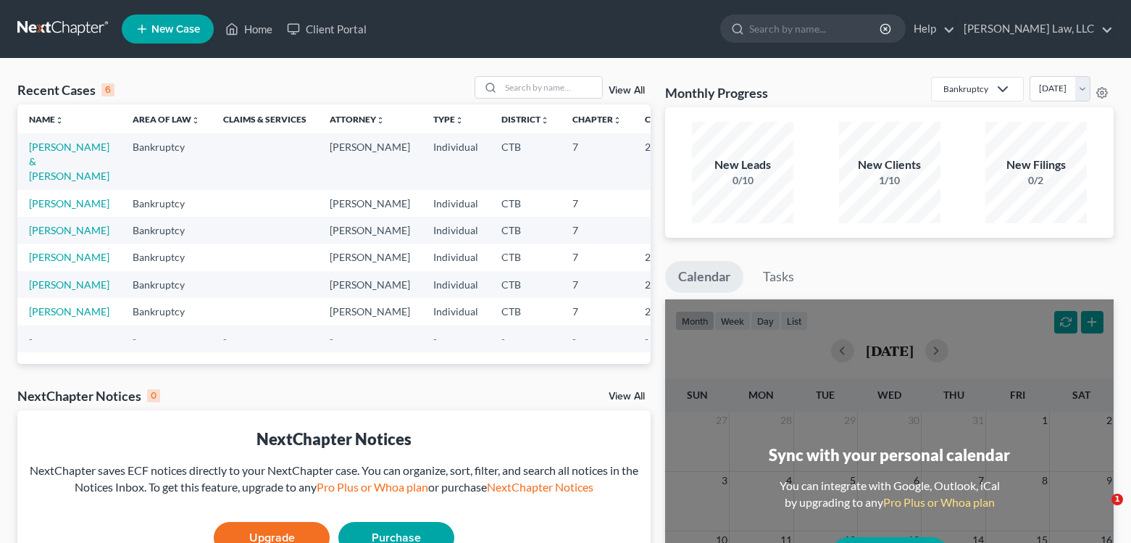 Image resolution: width=1131 pixels, height=543 pixels. Describe the element at coordinates (742, 164) in the screenshot. I see `div: New Leads` at that location.